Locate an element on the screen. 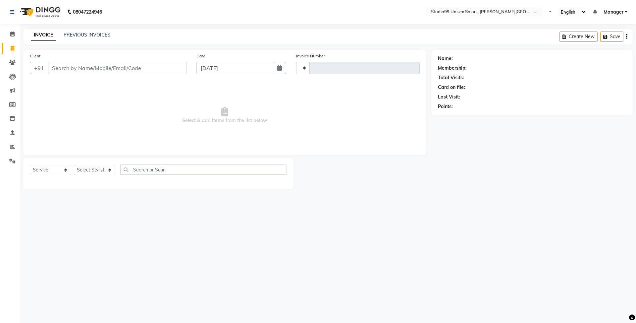  div: Points: is located at coordinates (445, 106).